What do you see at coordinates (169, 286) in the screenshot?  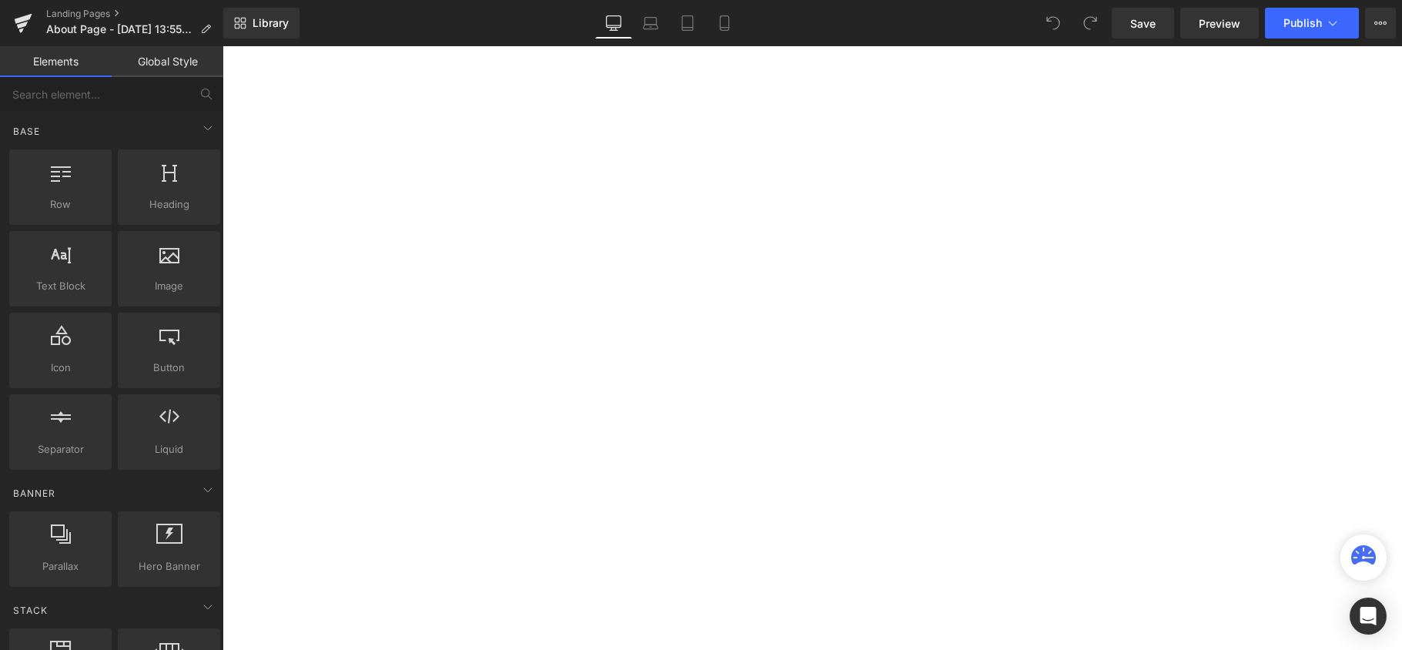 I see `span: Image` at bounding box center [169, 286].